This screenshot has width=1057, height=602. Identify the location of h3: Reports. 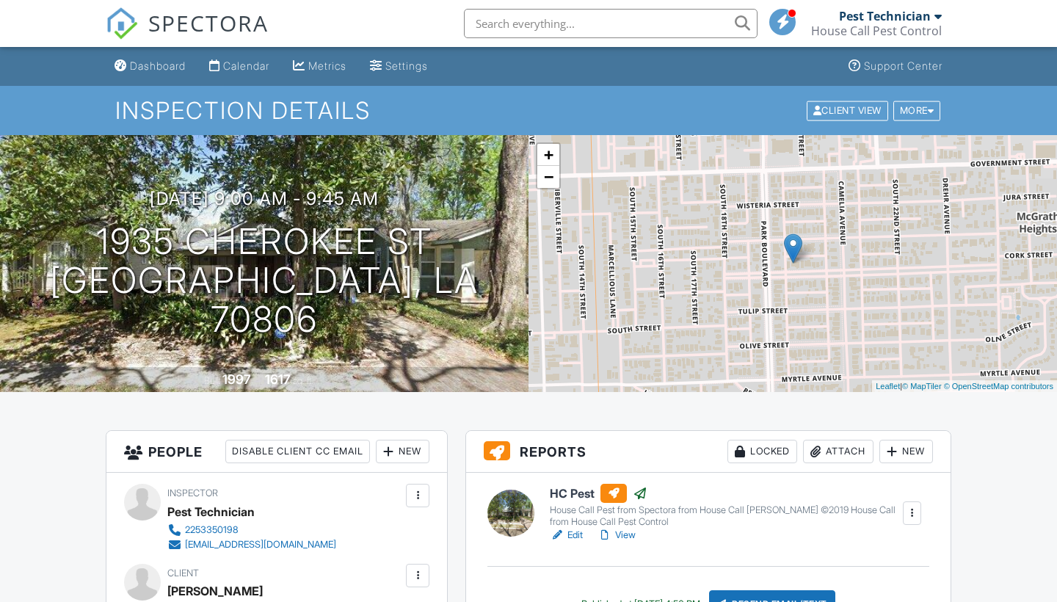
(708, 451).